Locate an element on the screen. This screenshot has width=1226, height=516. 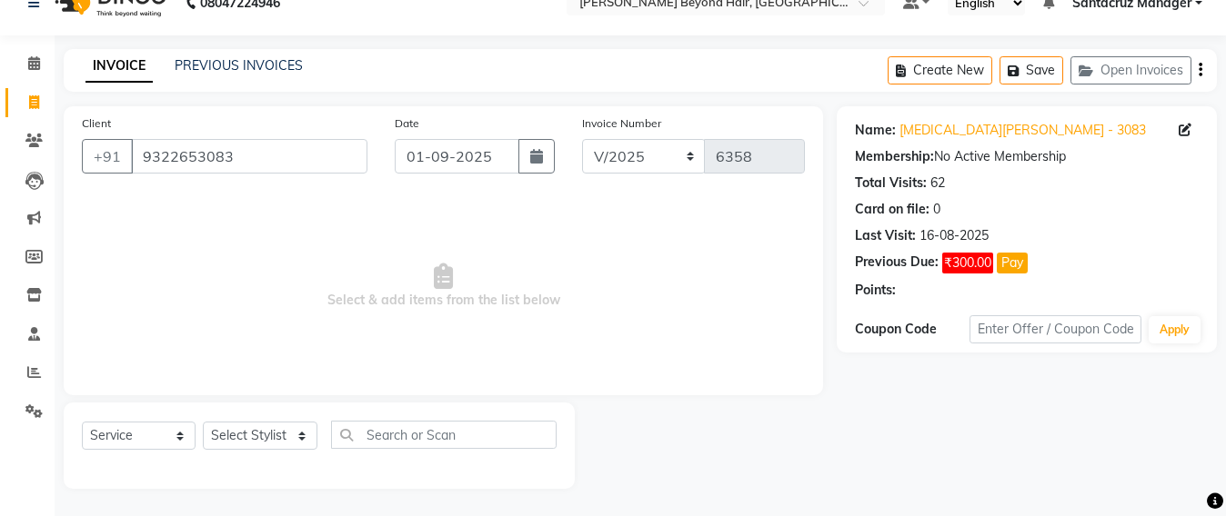
button: Pay is located at coordinates (1012, 263).